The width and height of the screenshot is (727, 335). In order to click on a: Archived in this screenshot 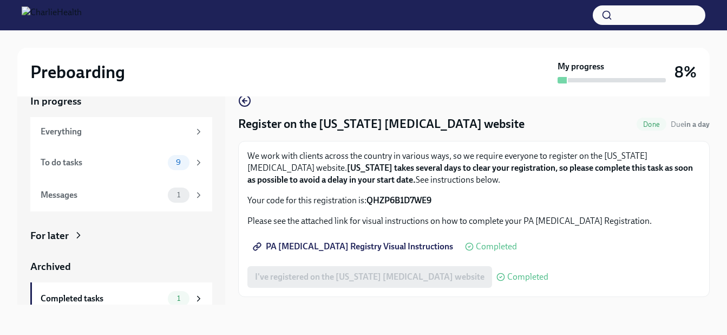, I will do `click(121, 266)`.